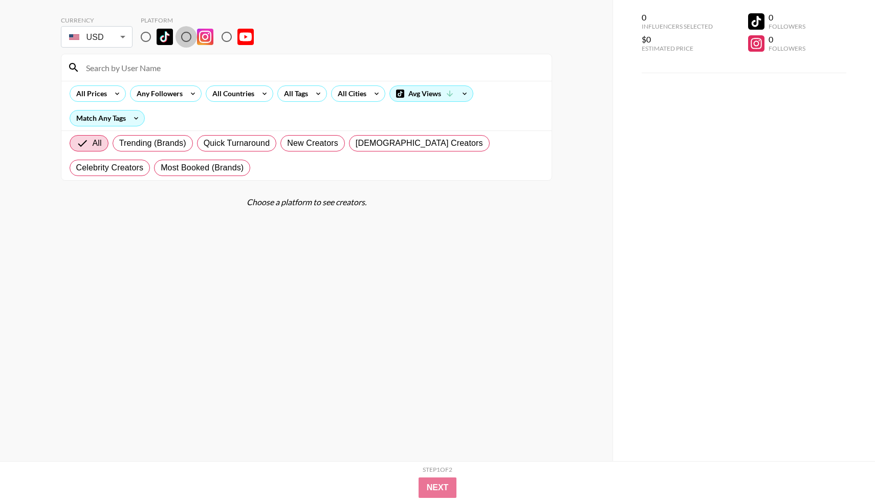 The image size is (875, 502). What do you see at coordinates (158, 94) in the screenshot?
I see `div: Any Followers` at bounding box center [158, 94].